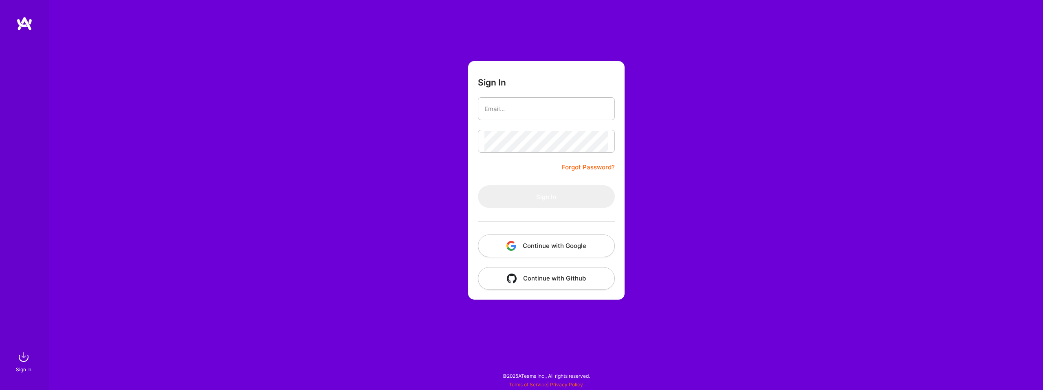 Image resolution: width=1043 pixels, height=390 pixels. What do you see at coordinates (547, 109) in the screenshot?
I see `input: Email...` at bounding box center [547, 109].